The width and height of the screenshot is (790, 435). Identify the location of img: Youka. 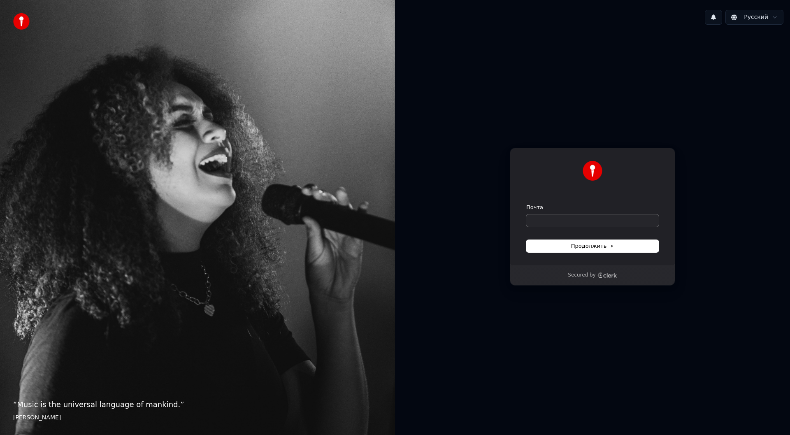
(593, 171).